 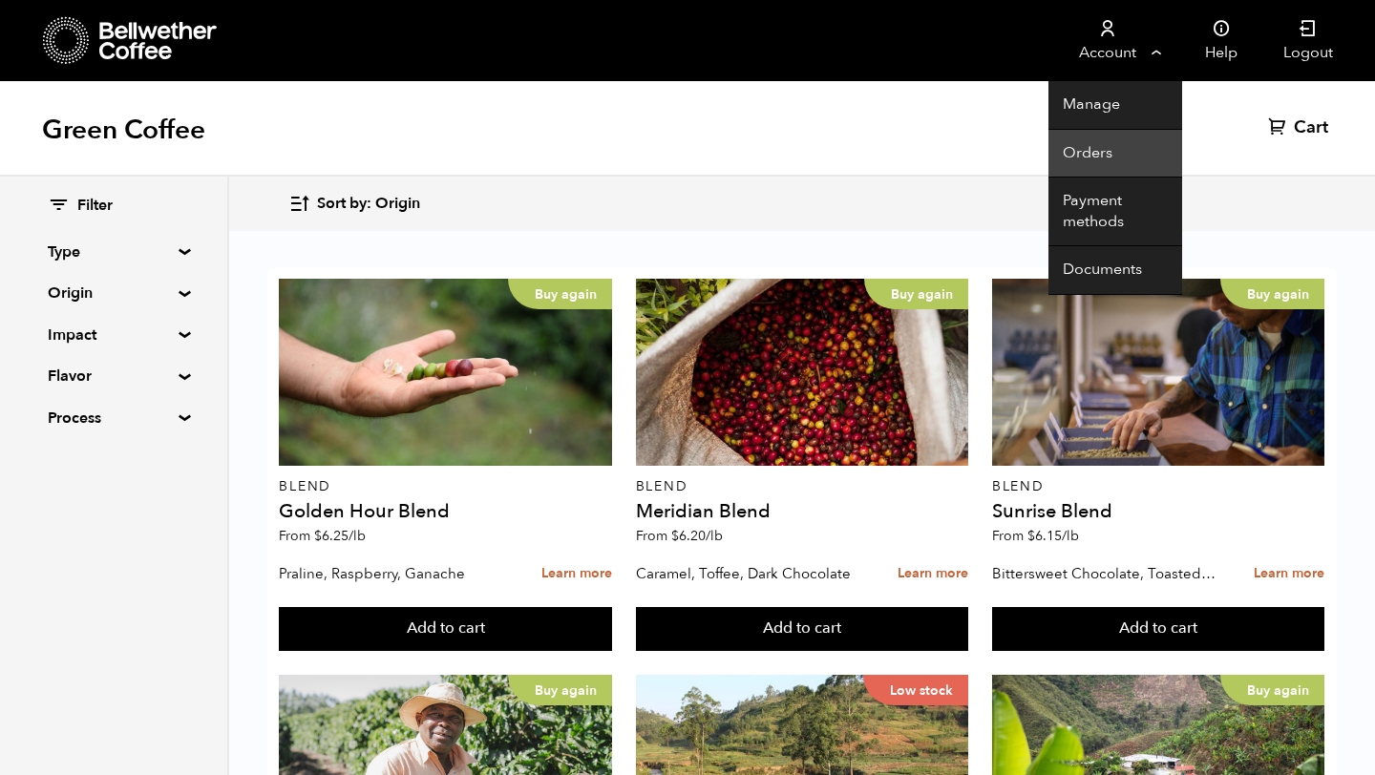 What do you see at coordinates (114, 293) in the screenshot?
I see `summary: Origin` at bounding box center [114, 293].